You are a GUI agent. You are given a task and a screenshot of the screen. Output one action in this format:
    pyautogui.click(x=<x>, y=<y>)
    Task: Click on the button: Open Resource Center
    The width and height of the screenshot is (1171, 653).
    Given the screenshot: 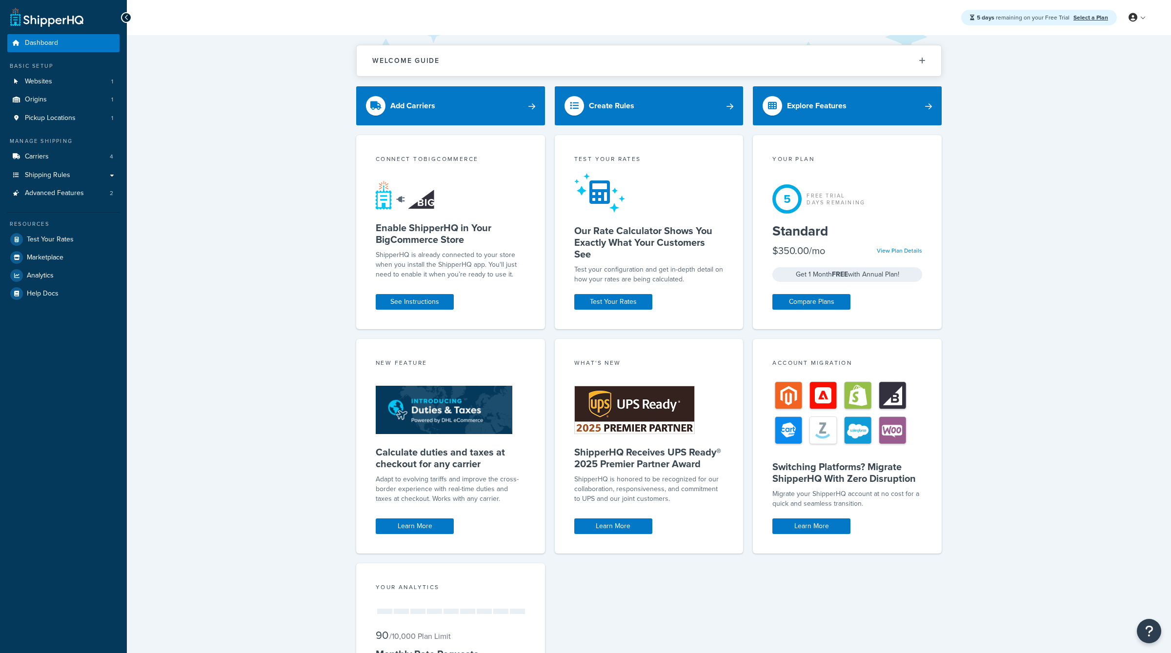 What is the action you would take?
    pyautogui.click(x=1149, y=631)
    